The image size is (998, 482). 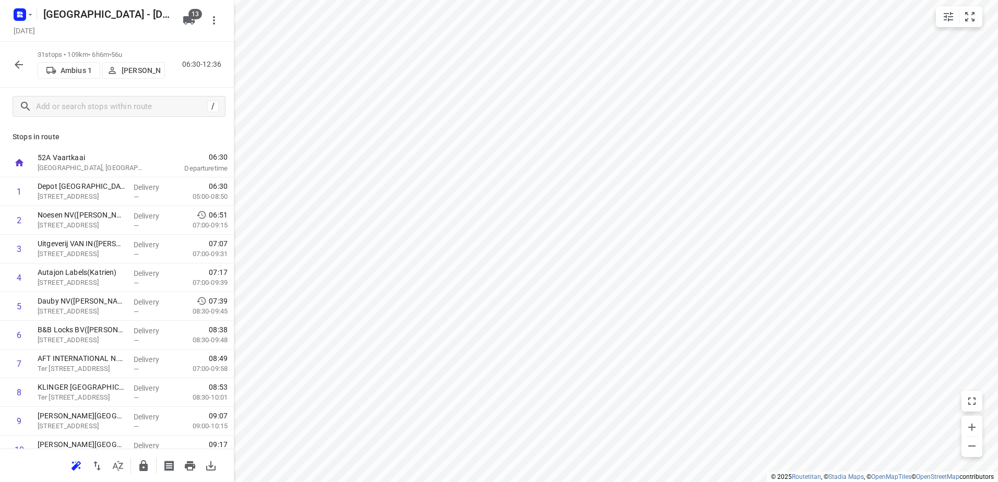 I want to click on p: Stops in route, so click(x=117, y=137).